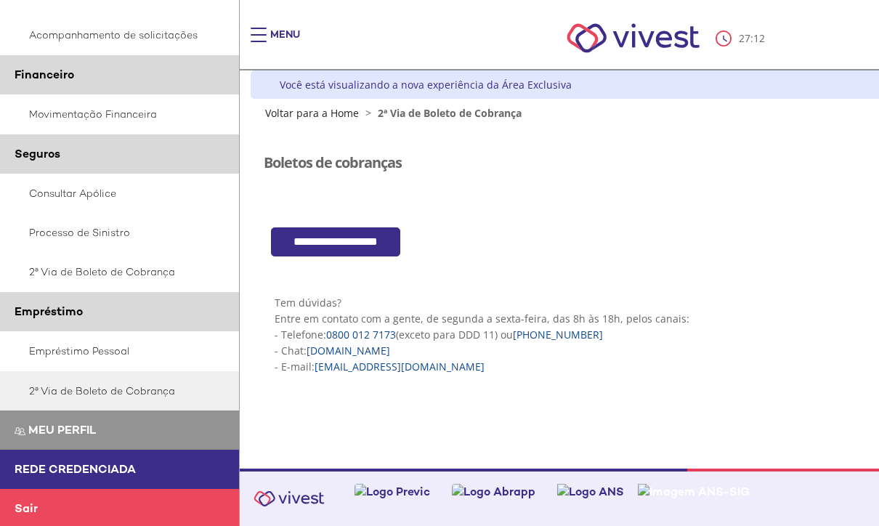  I want to click on img: Imagem ANS-SIG, so click(694, 491).